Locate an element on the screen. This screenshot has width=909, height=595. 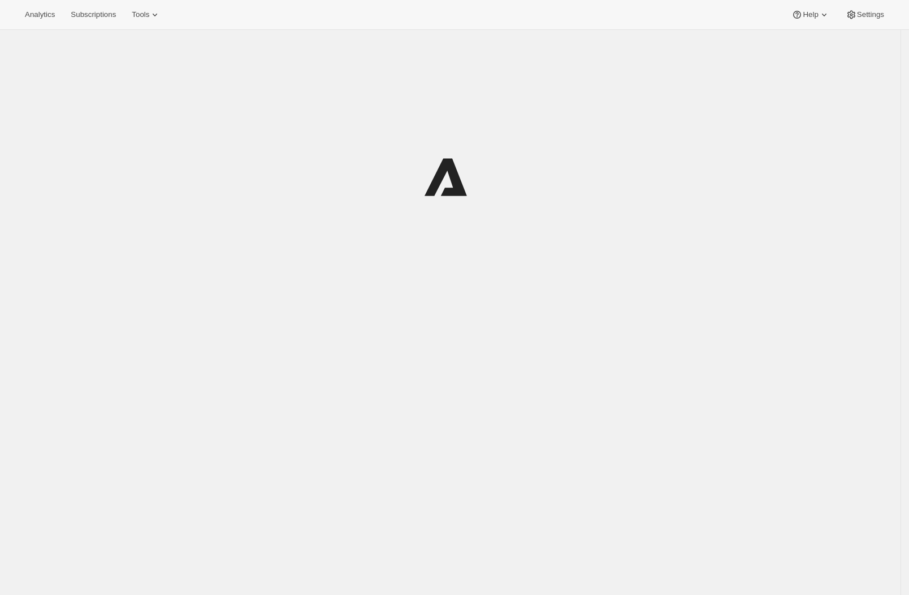
button: Tools is located at coordinates (146, 15).